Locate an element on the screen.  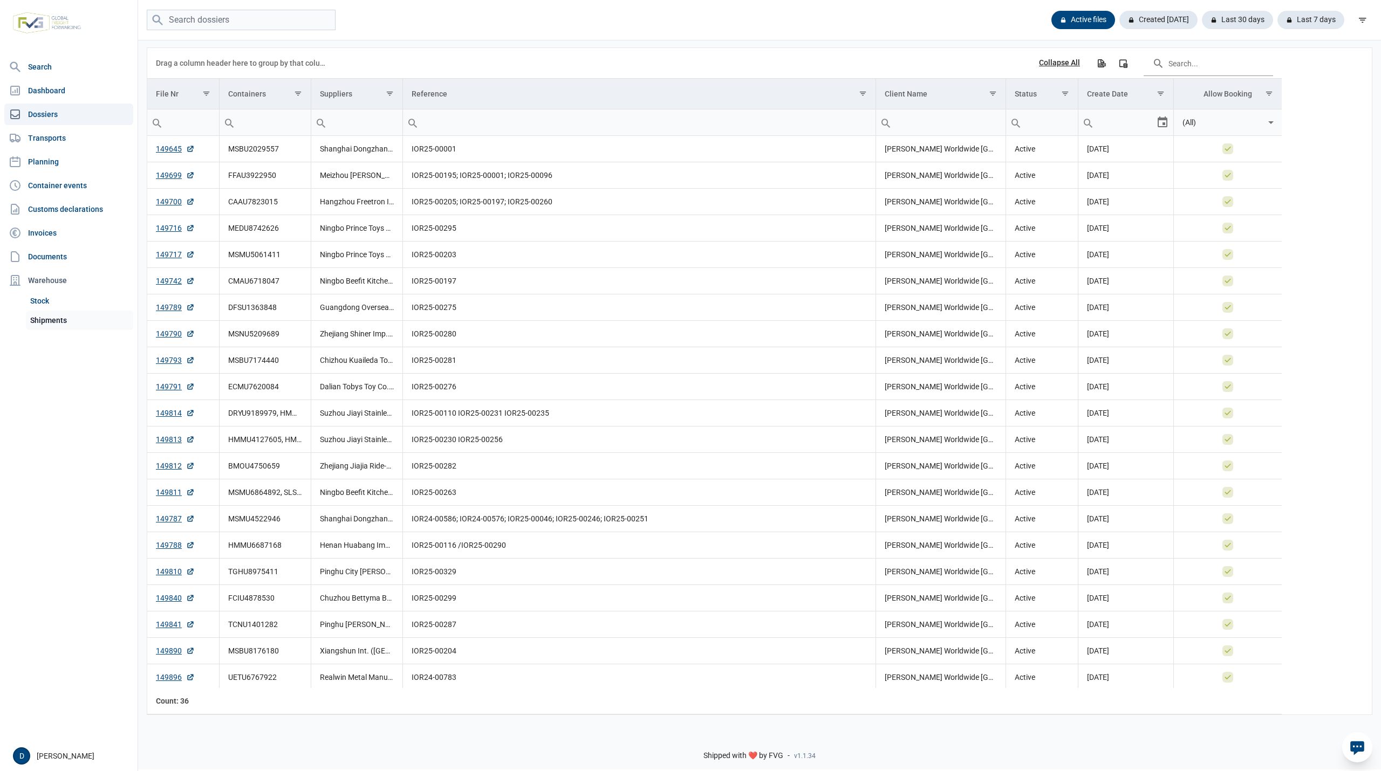
a: 149645 is located at coordinates (175, 149).